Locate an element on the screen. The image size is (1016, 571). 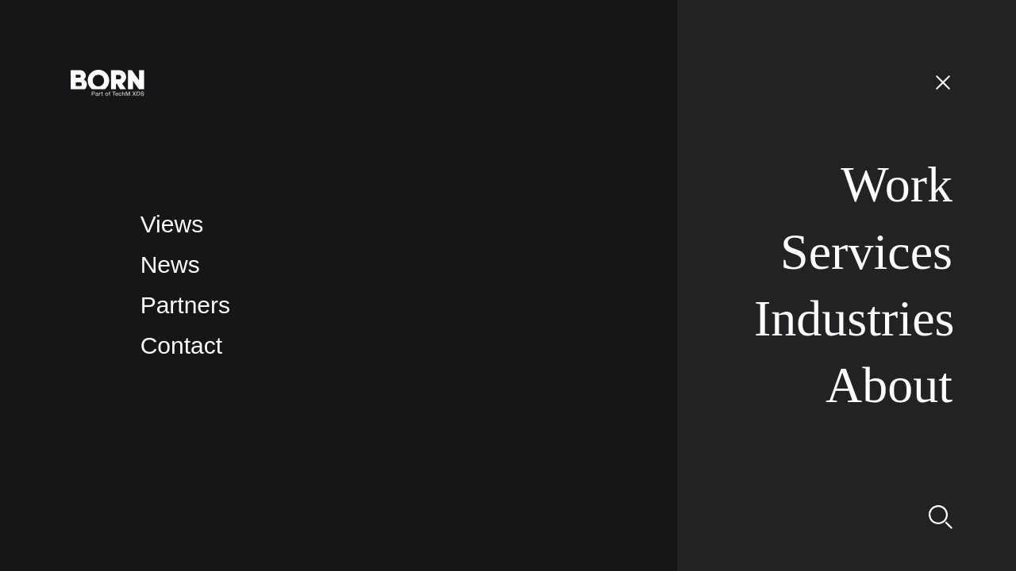
a: Partners is located at coordinates (185, 305).